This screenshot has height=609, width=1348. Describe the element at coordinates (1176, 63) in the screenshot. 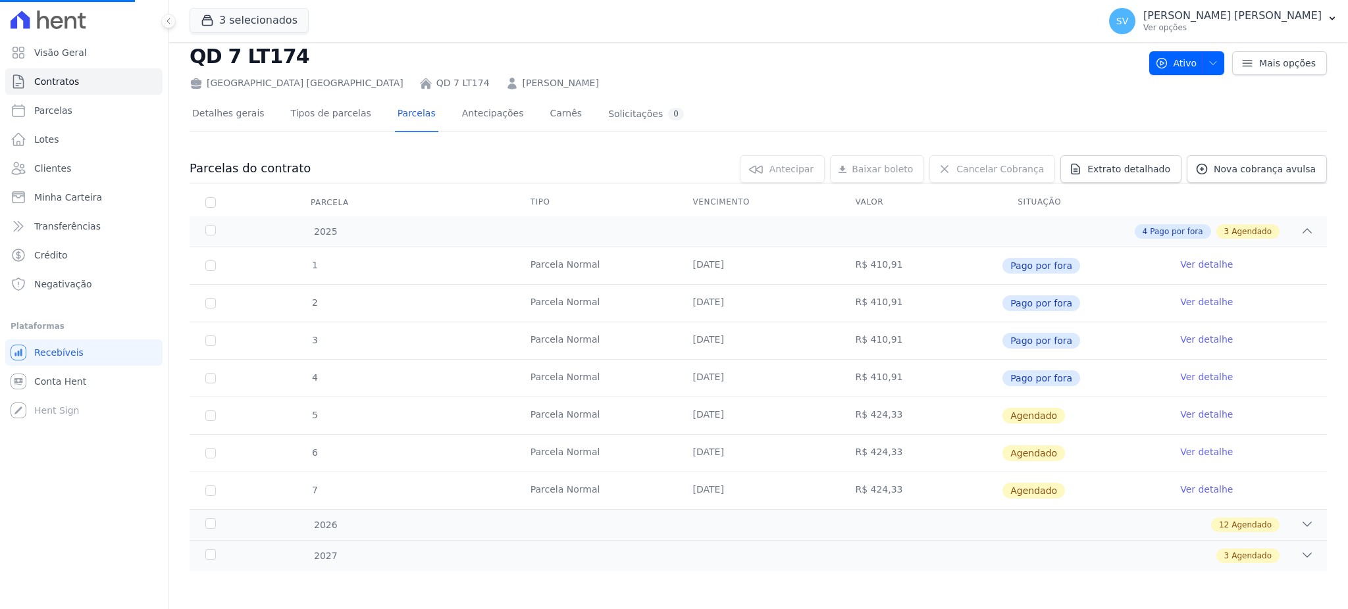

I see `span: Ativo` at that location.